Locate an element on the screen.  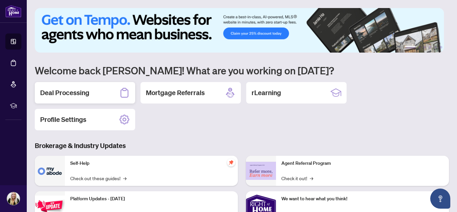
button: 6 is located at coordinates (441, 47).